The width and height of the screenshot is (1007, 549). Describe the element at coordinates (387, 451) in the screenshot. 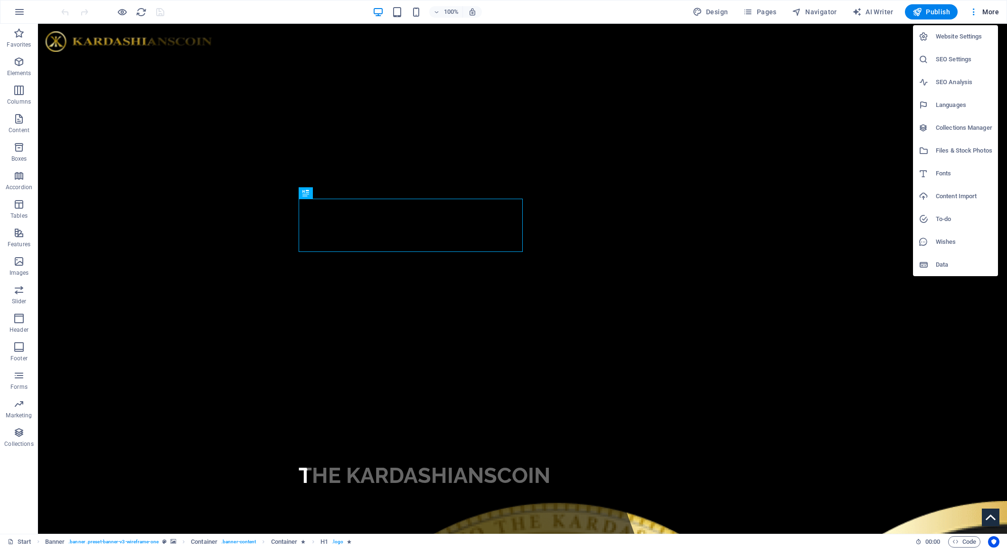

I see `span: The Kardashianscoin` at that location.